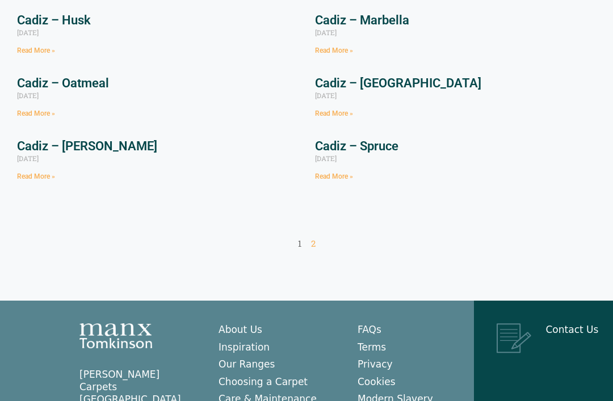  I want to click on a: Cadiz – Spruce, so click(356, 146).